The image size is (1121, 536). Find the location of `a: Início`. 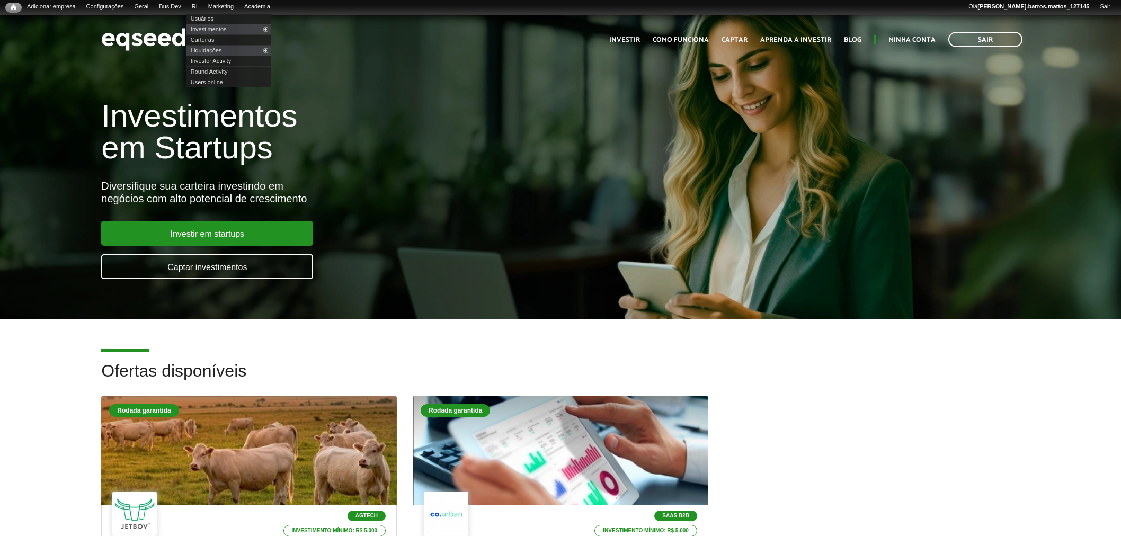

a: Início is located at coordinates (13, 7).